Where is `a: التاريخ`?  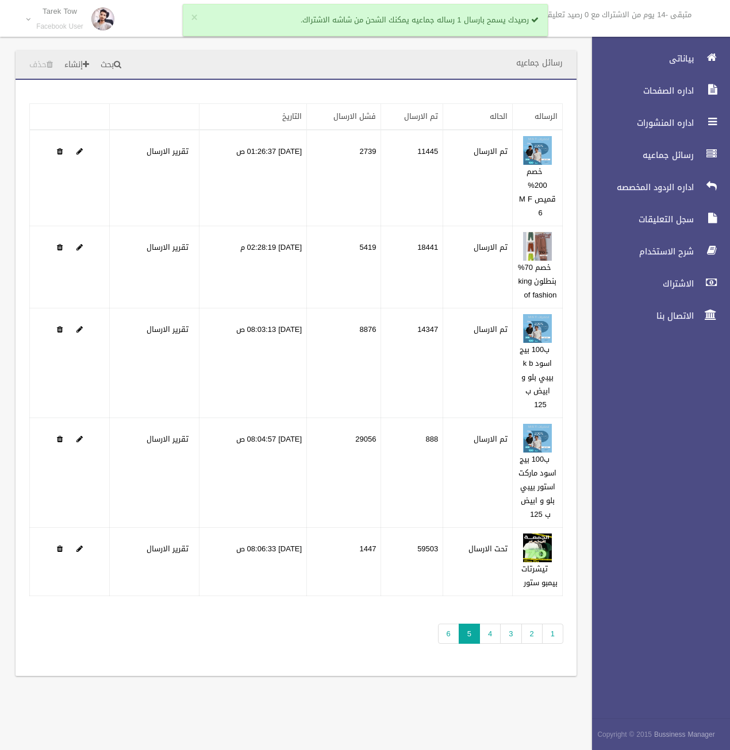 a: التاريخ is located at coordinates (292, 116).